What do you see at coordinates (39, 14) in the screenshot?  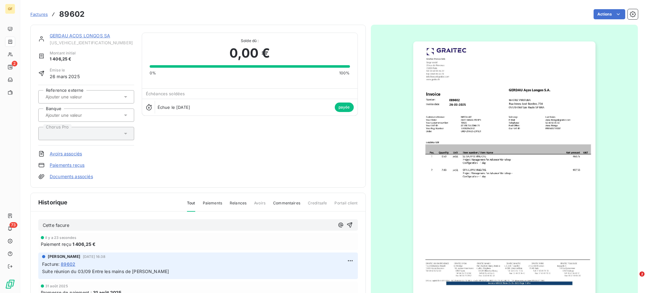 I see `span: Factures` at bounding box center [39, 14].